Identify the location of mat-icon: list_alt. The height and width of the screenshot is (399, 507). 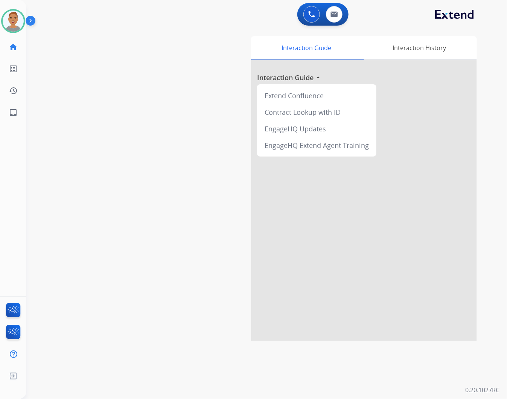
(13, 69).